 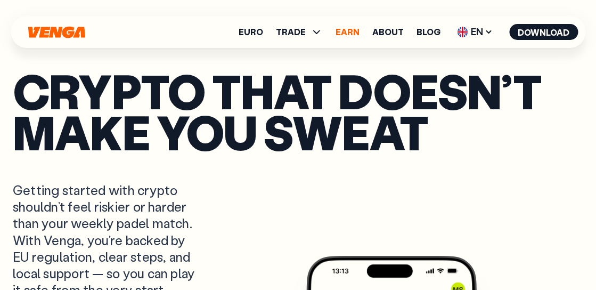 I want to click on svg: Home, so click(x=56, y=32).